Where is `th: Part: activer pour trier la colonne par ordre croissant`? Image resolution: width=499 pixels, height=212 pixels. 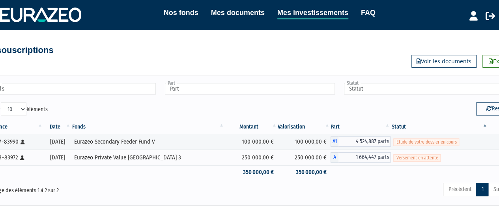
th: Part: activer pour trier la colonne par ordre croissant is located at coordinates (361, 127).